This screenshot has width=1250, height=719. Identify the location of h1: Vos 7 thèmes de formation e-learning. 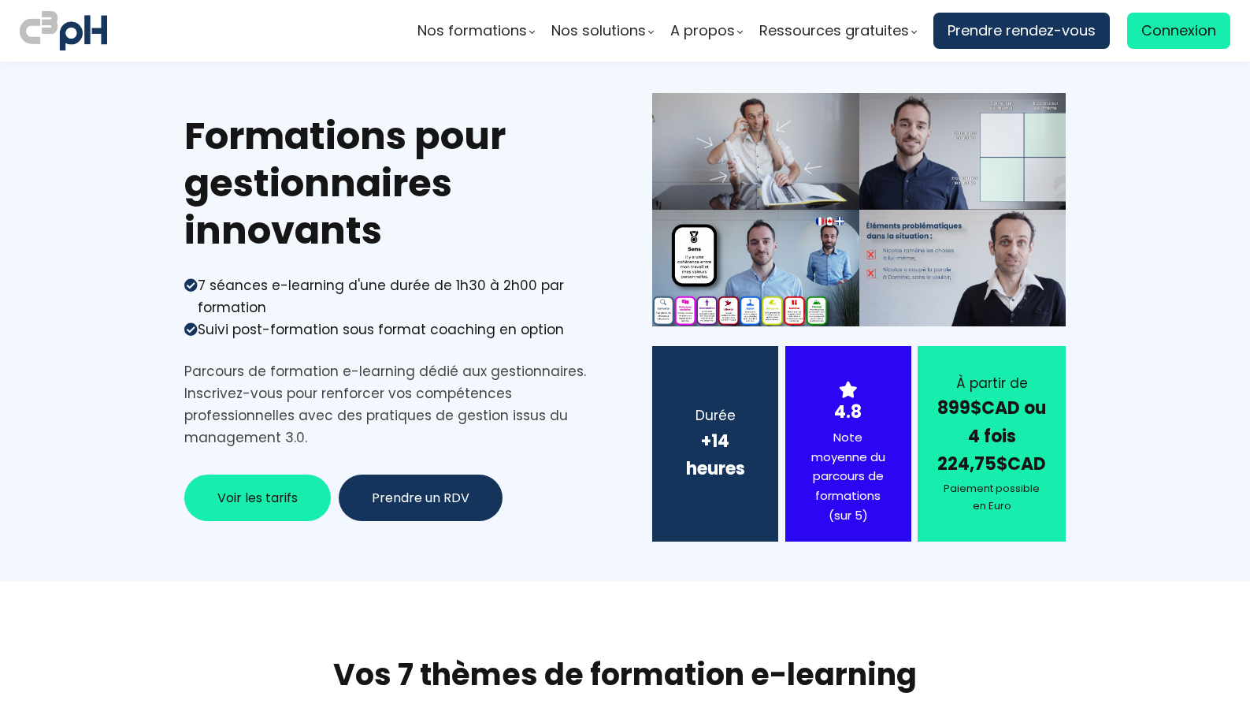
(626, 674).